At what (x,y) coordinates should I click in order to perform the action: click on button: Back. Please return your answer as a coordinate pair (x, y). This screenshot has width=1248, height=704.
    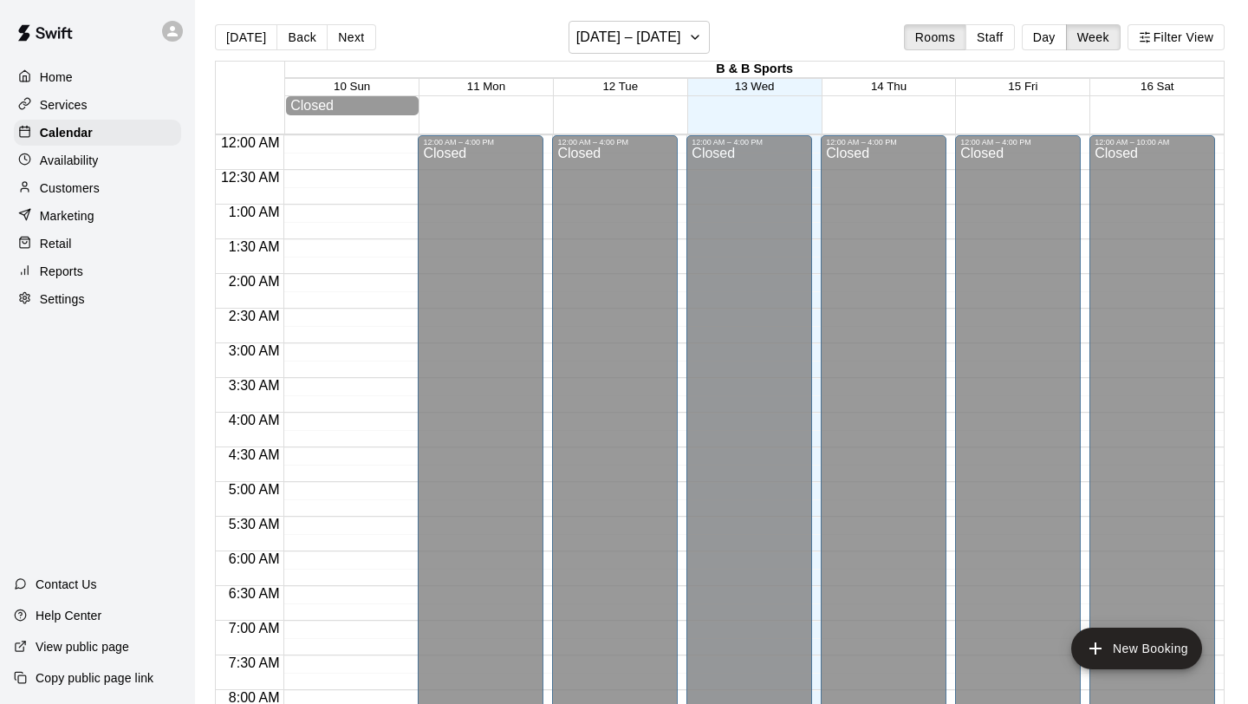
    Looking at the image, I should click on (302, 37).